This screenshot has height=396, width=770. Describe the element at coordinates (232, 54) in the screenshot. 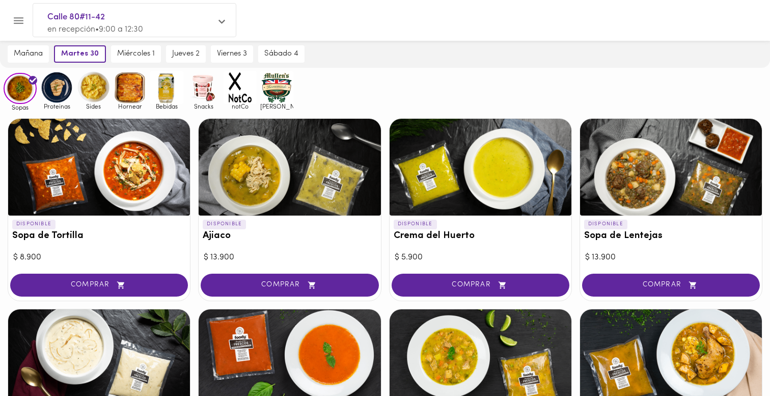

I see `button: viernes 3` at that location.